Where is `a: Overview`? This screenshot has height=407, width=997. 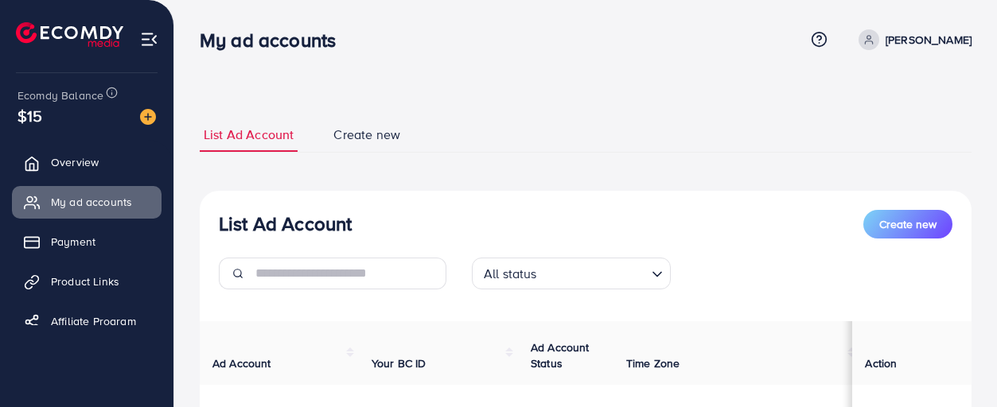
a: Overview is located at coordinates (87, 162).